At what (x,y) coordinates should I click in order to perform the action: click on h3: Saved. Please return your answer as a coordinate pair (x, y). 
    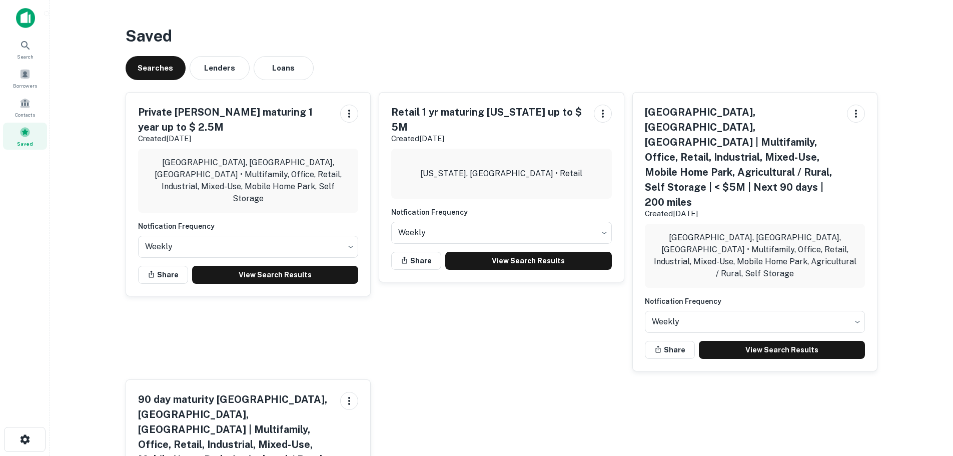
    Looking at the image, I should click on (502, 36).